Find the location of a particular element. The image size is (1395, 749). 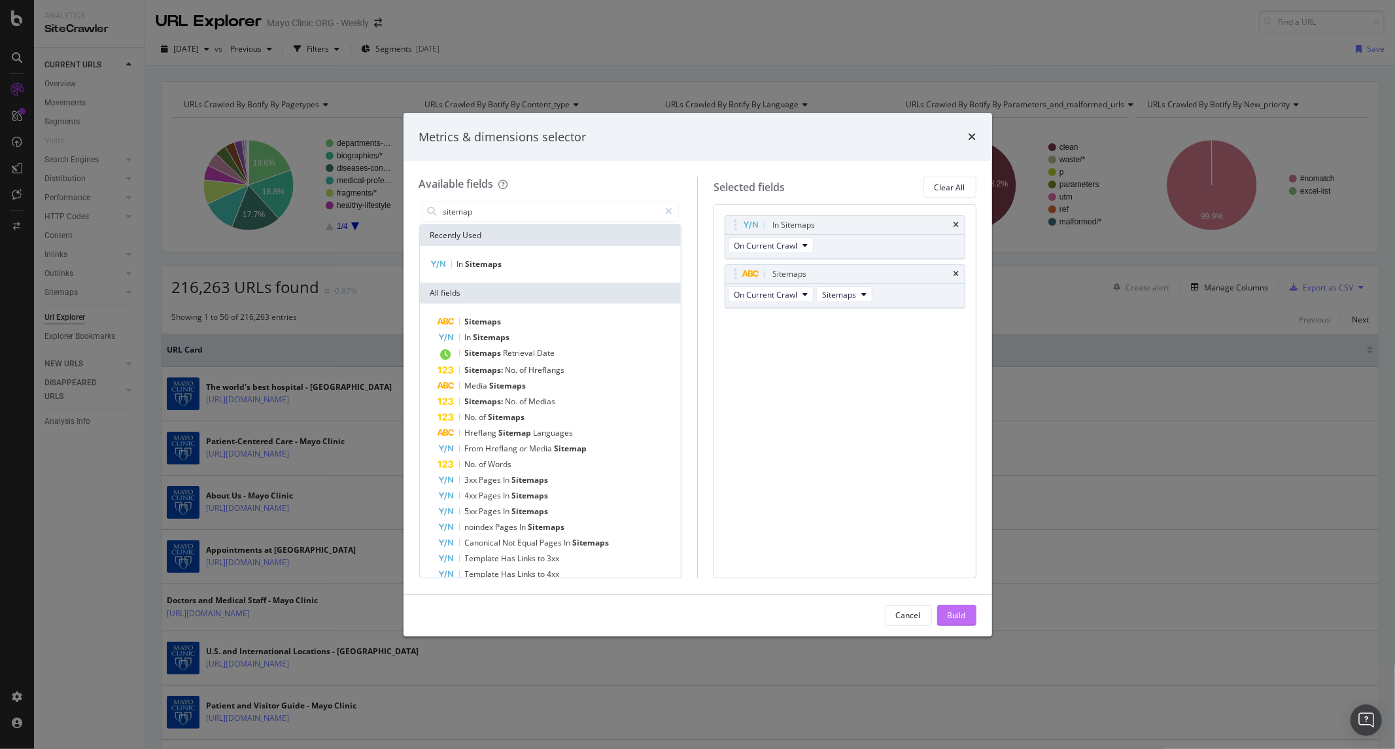

button: Sitemaps is located at coordinates (844, 294).